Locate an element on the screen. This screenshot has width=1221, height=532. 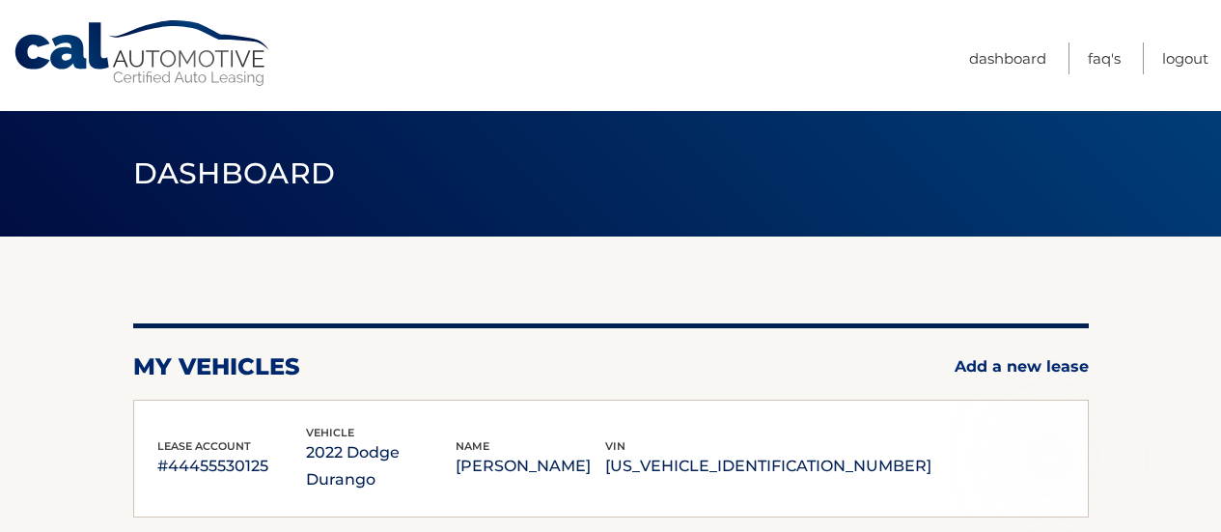
a: Dashboard is located at coordinates (1007, 58).